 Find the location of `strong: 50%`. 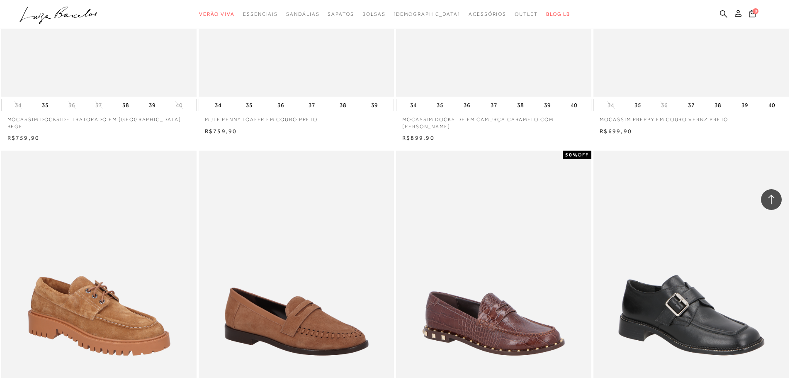

strong: 50% is located at coordinates (572, 155).